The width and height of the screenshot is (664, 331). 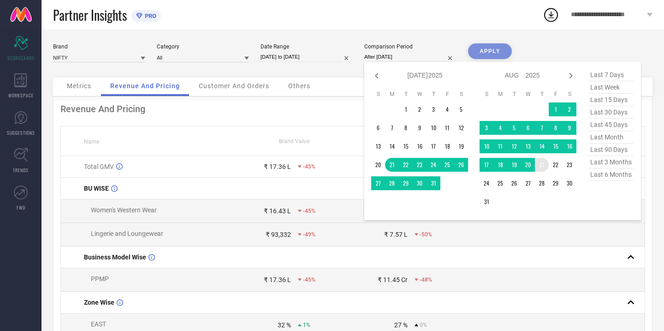 What do you see at coordinates (433, 109) in the screenshot?
I see `td: Thu Jul 03 2025` at bounding box center [433, 109].